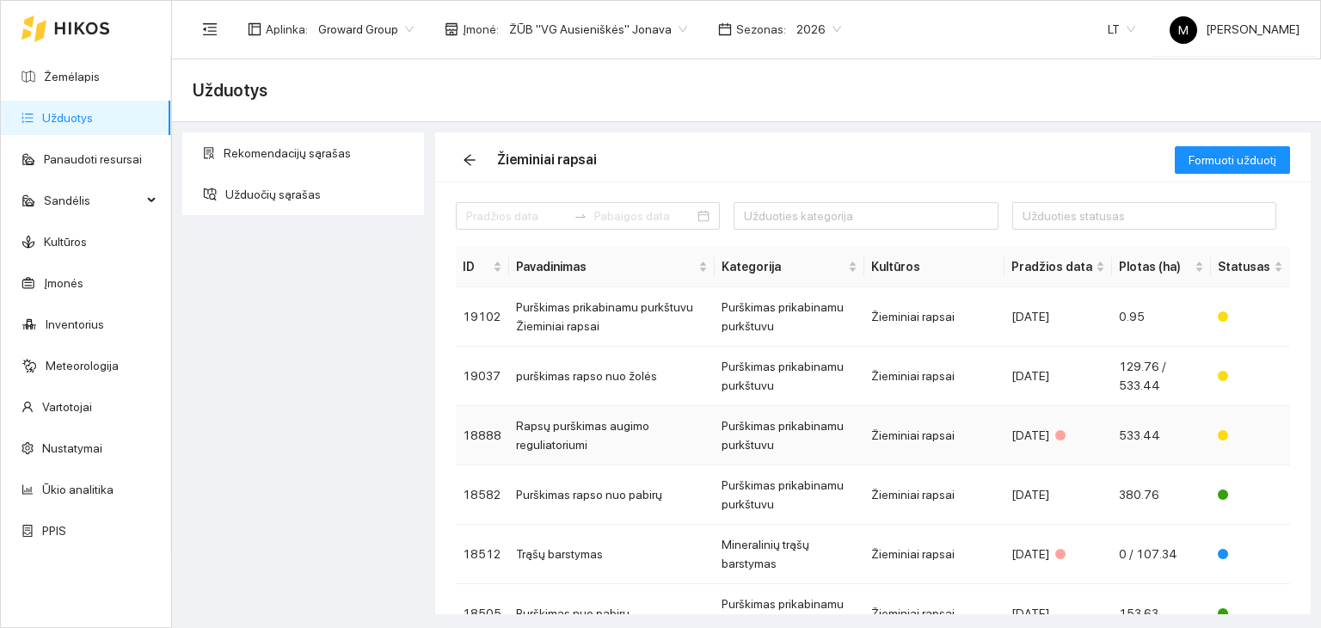 This screenshot has width=1321, height=628. What do you see at coordinates (612, 554) in the screenshot?
I see `td: Trąšų barstymas` at bounding box center [612, 554].